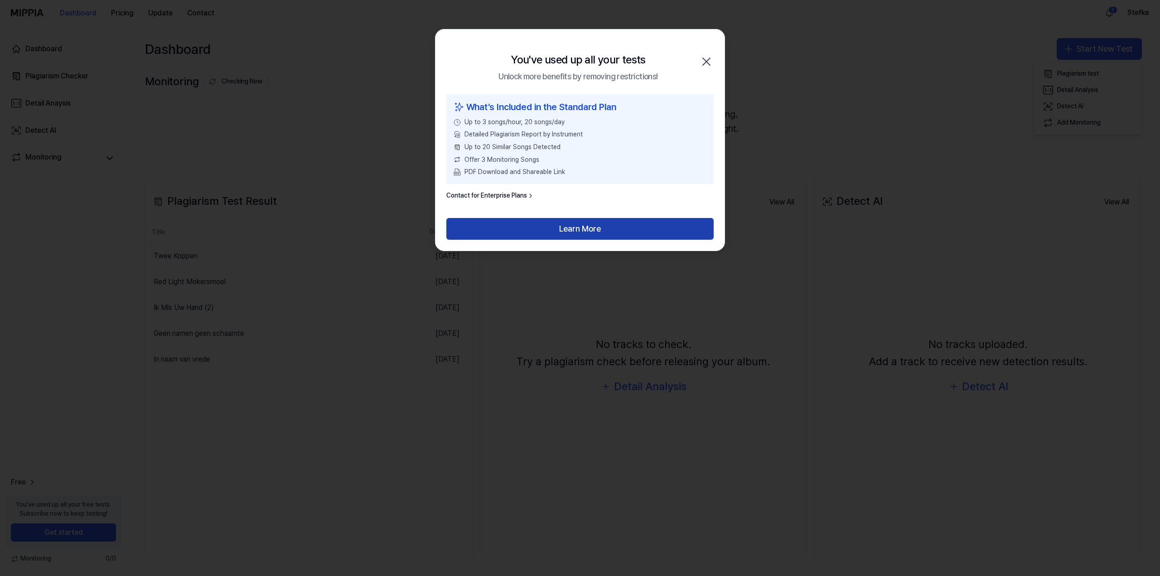 The width and height of the screenshot is (1160, 576). Describe the element at coordinates (459, 107) in the screenshot. I see `img: sparkles icon` at that location.